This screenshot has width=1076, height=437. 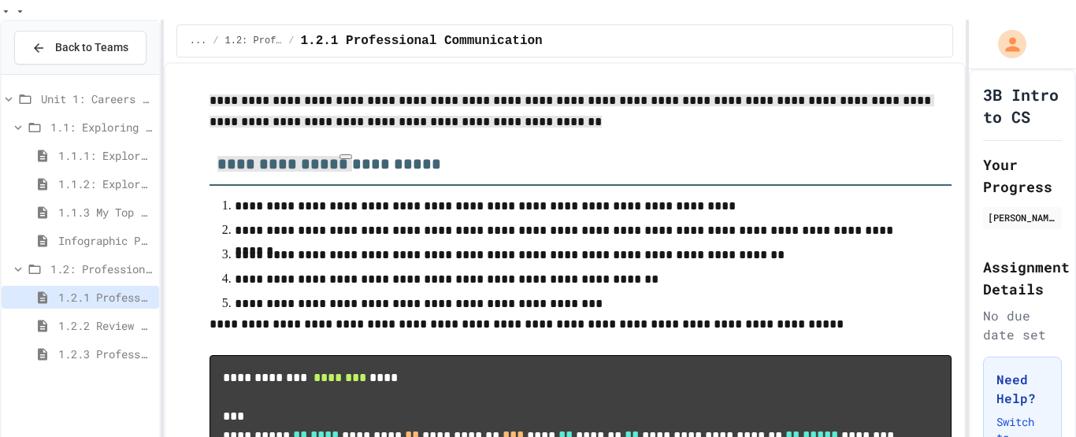 What do you see at coordinates (1022, 278) in the screenshot?
I see `h2: Assignment Details` at bounding box center [1022, 278].